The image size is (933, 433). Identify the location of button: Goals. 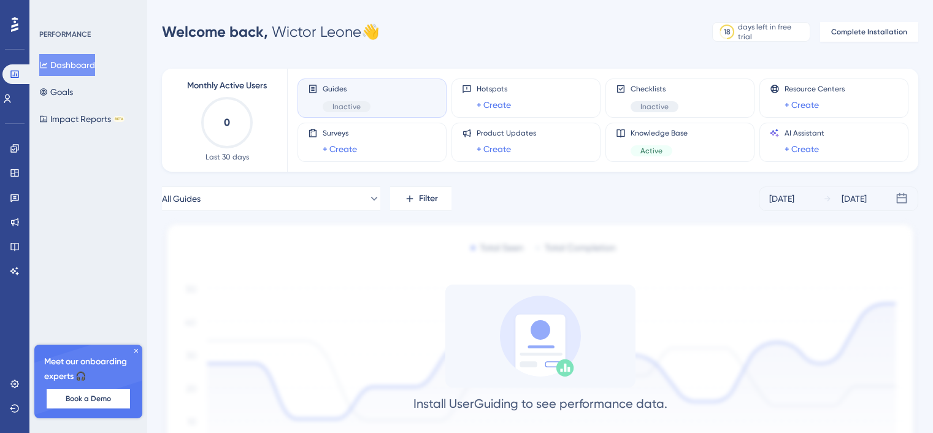
(56, 92).